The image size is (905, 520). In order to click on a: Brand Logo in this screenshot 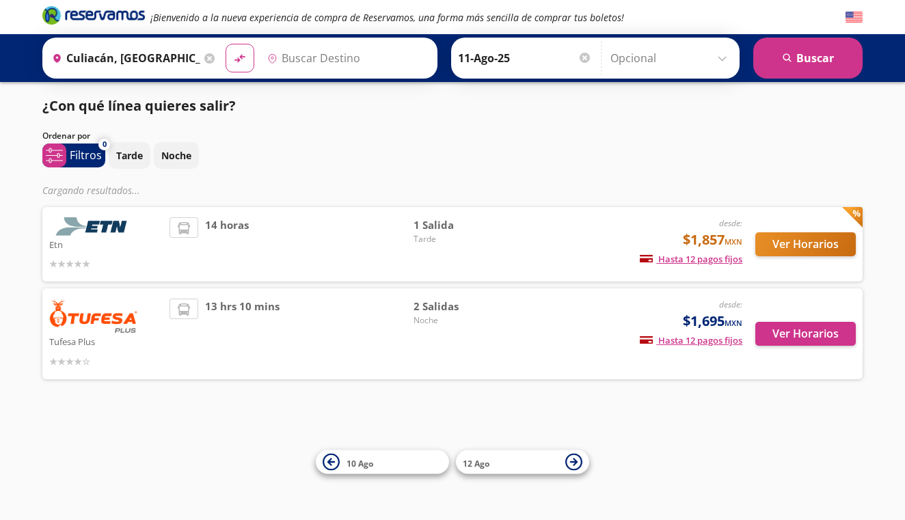, I will do `click(94, 17)`.